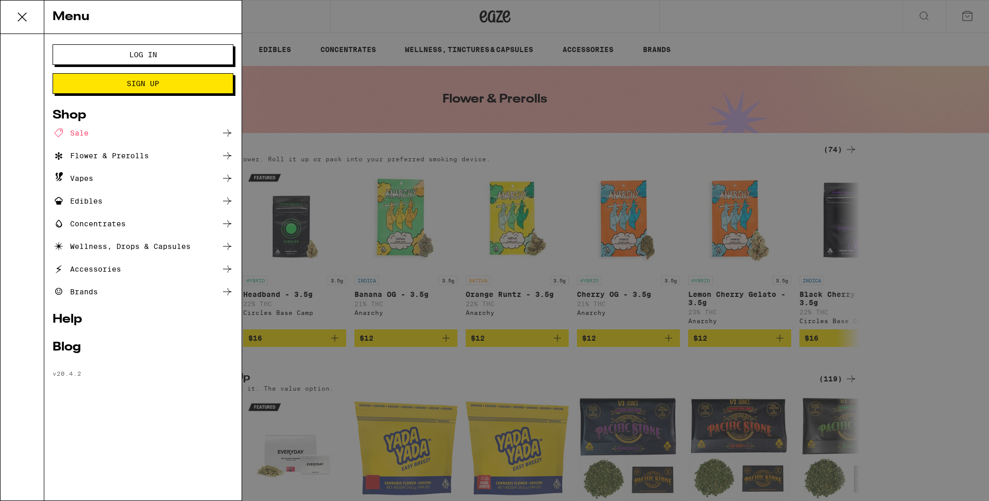 The height and width of the screenshot is (501, 989). What do you see at coordinates (89, 224) in the screenshot?
I see `div: Concentrates` at bounding box center [89, 224].